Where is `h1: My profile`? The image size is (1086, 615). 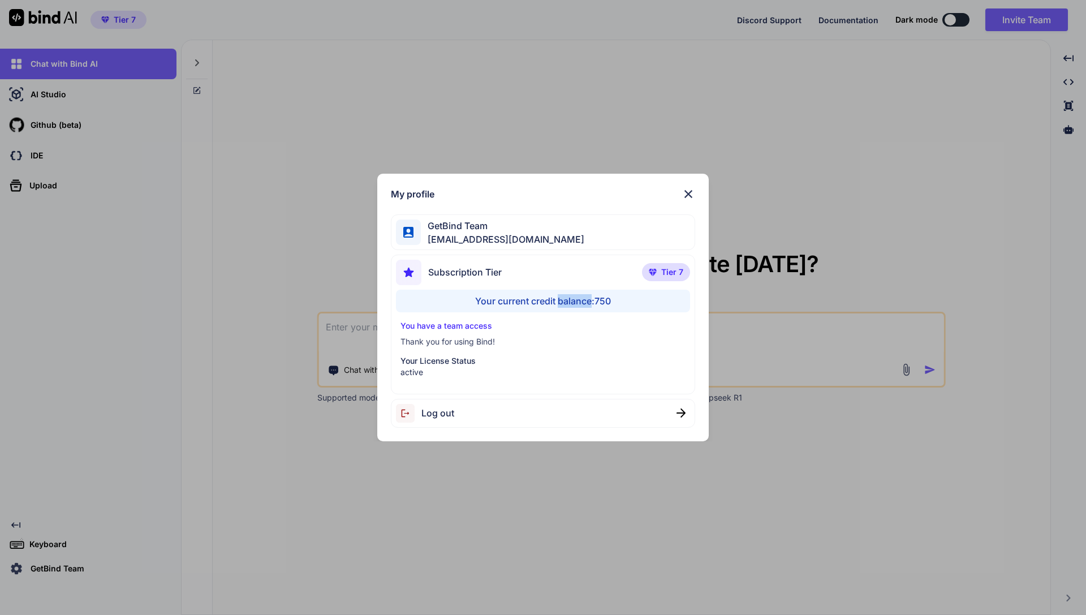
h1: My profile is located at coordinates (412, 194).